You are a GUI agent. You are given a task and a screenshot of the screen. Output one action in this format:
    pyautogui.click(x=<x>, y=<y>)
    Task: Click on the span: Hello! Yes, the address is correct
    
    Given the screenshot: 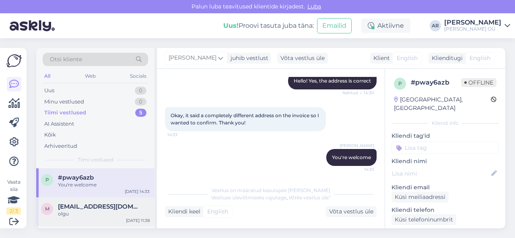 What is the action you would take?
    pyautogui.click(x=333, y=81)
    